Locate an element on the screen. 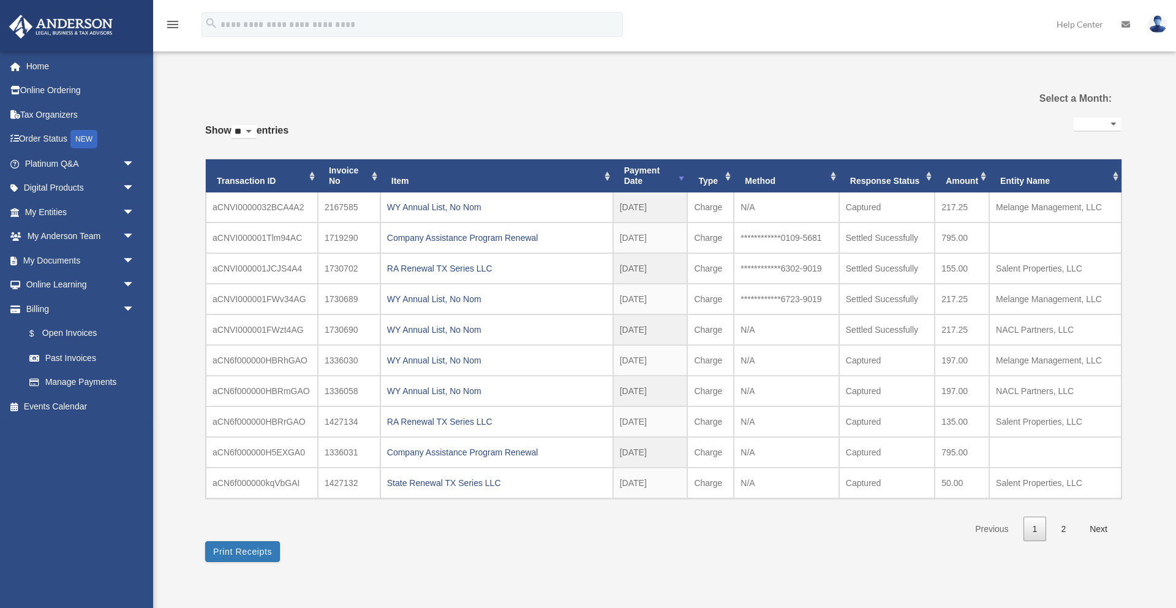 The height and width of the screenshot is (608, 1176). td: 1719290 is located at coordinates (349, 238).